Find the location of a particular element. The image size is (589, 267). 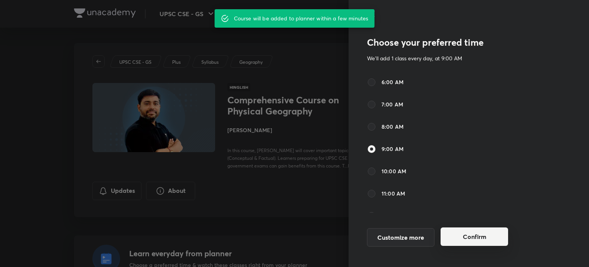

h3: Choose your preferred time is located at coordinates (447, 42).